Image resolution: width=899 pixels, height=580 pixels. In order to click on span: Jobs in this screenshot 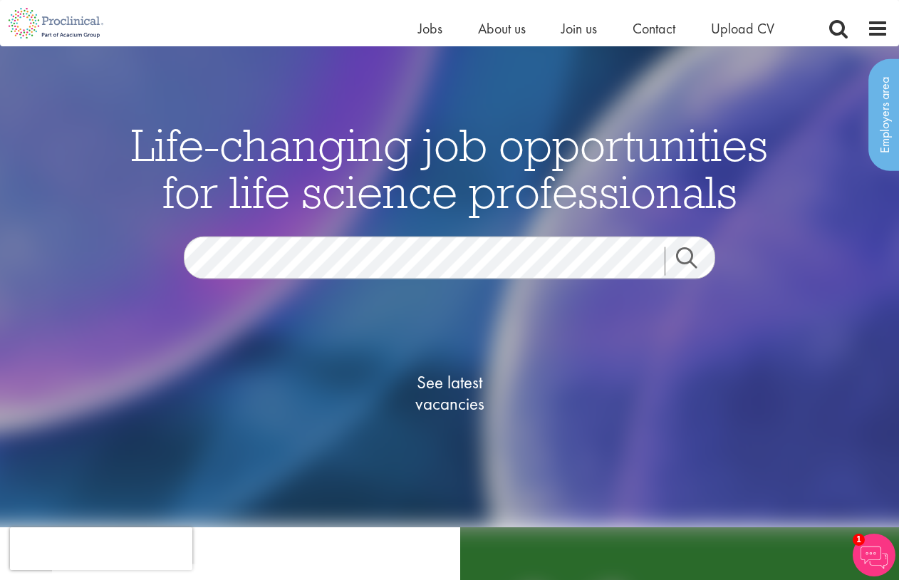, I will do `click(430, 28)`.